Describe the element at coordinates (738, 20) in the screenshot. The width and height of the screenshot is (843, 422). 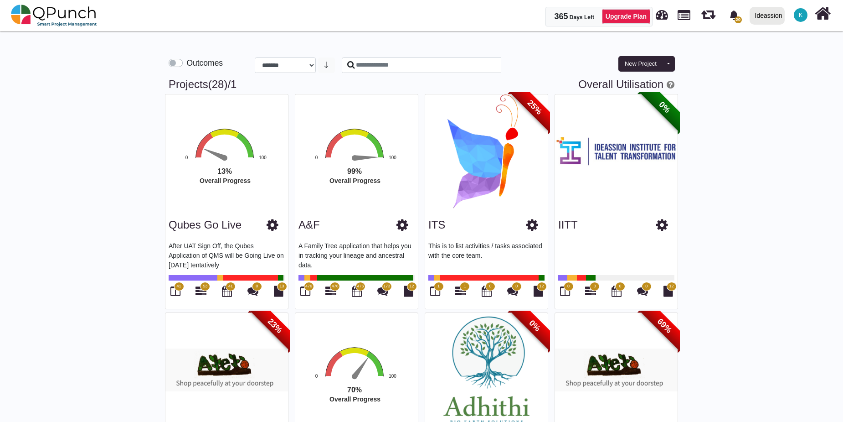
I see `span: 20` at that location.